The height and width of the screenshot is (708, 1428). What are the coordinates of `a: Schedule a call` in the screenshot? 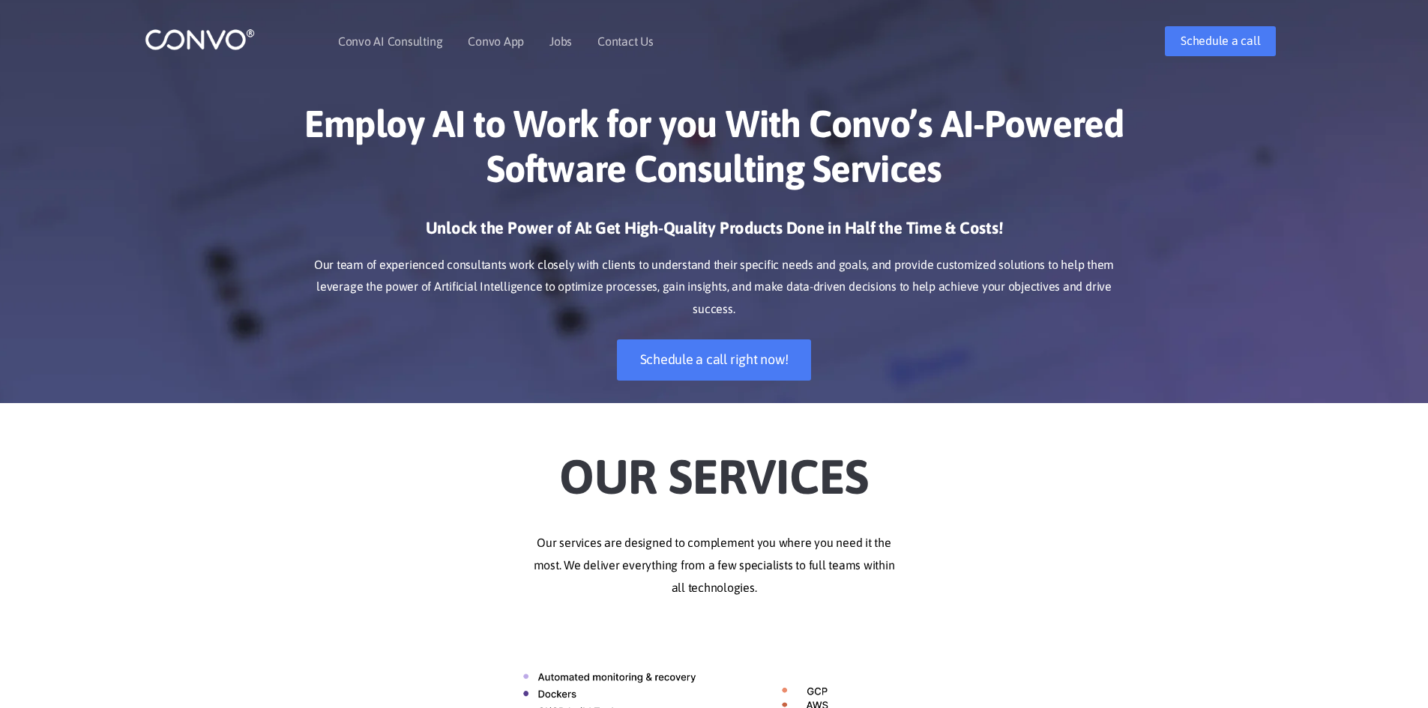 It's located at (1220, 41).